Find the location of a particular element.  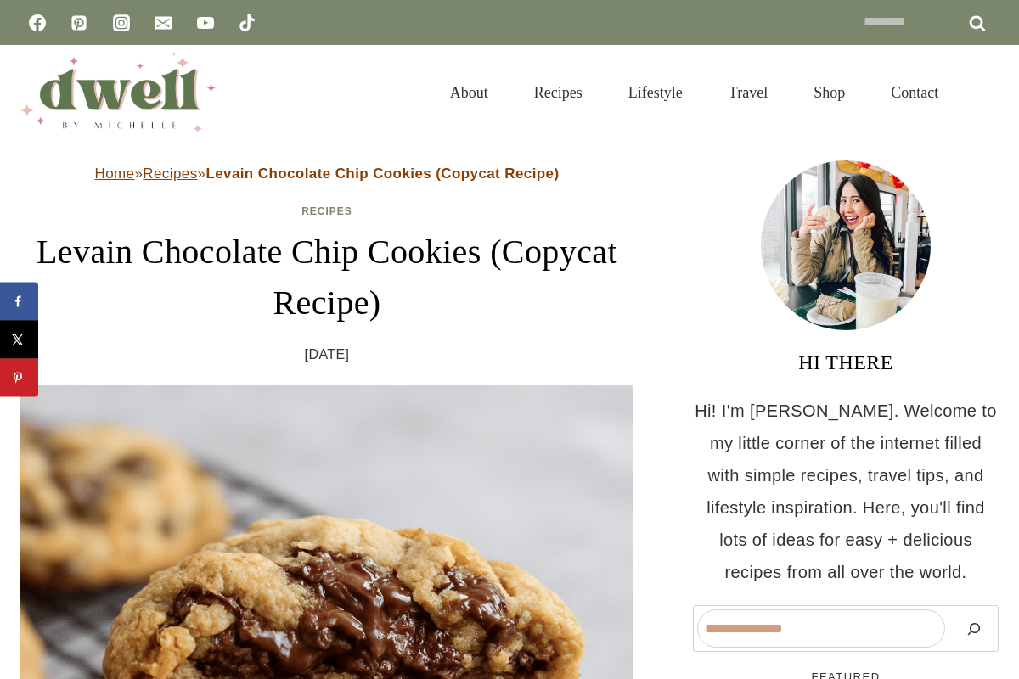

nav: Primary Navigation is located at coordinates (694, 93).